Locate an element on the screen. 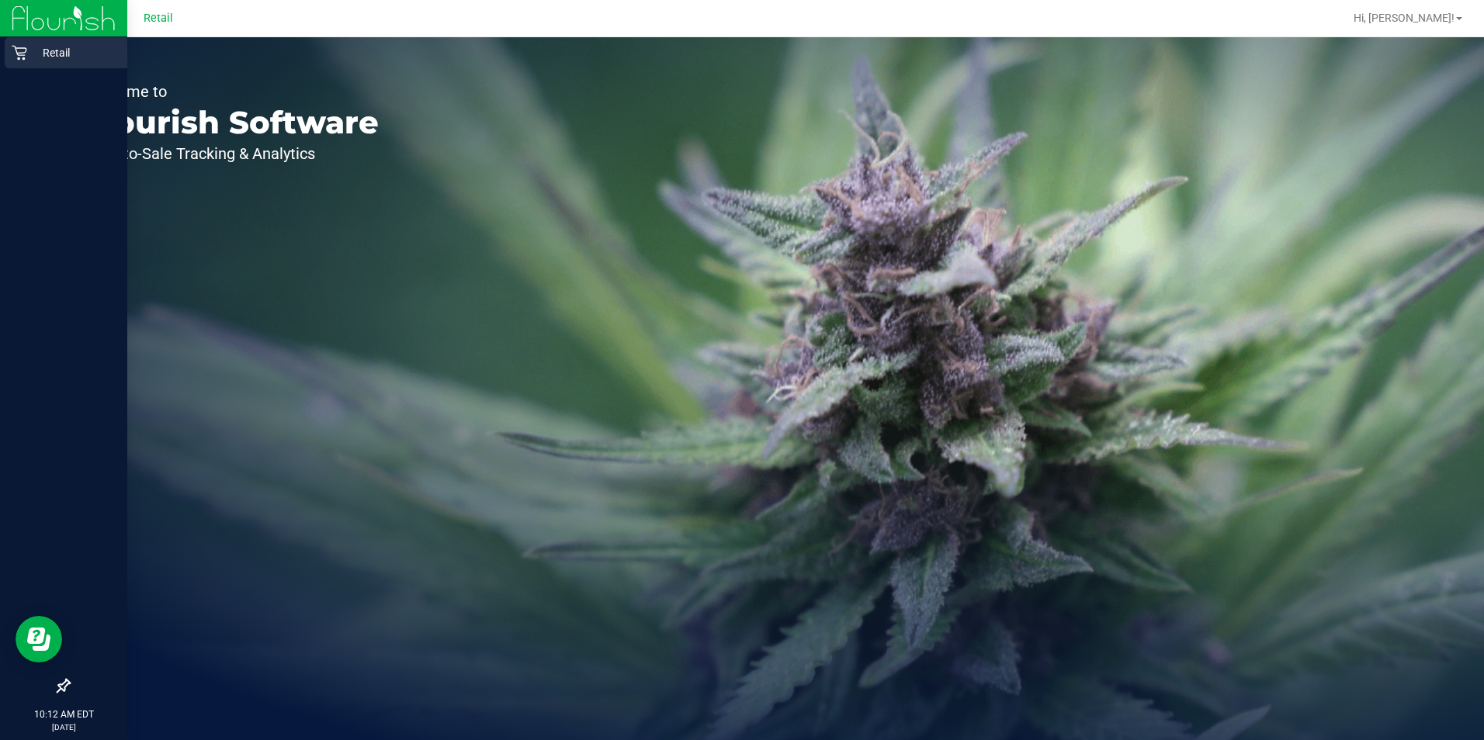 The image size is (1484, 740). inline-svg: Retail is located at coordinates (19, 53).